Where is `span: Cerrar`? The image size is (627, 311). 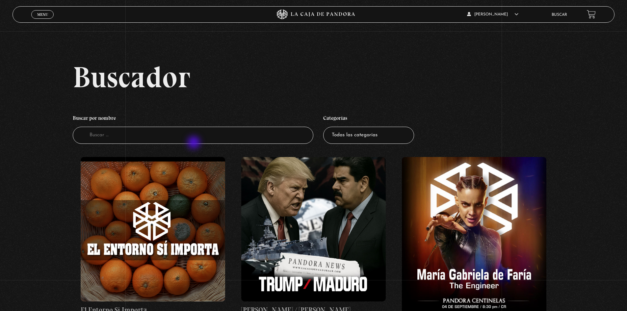 span: Cerrar is located at coordinates (42, 20).